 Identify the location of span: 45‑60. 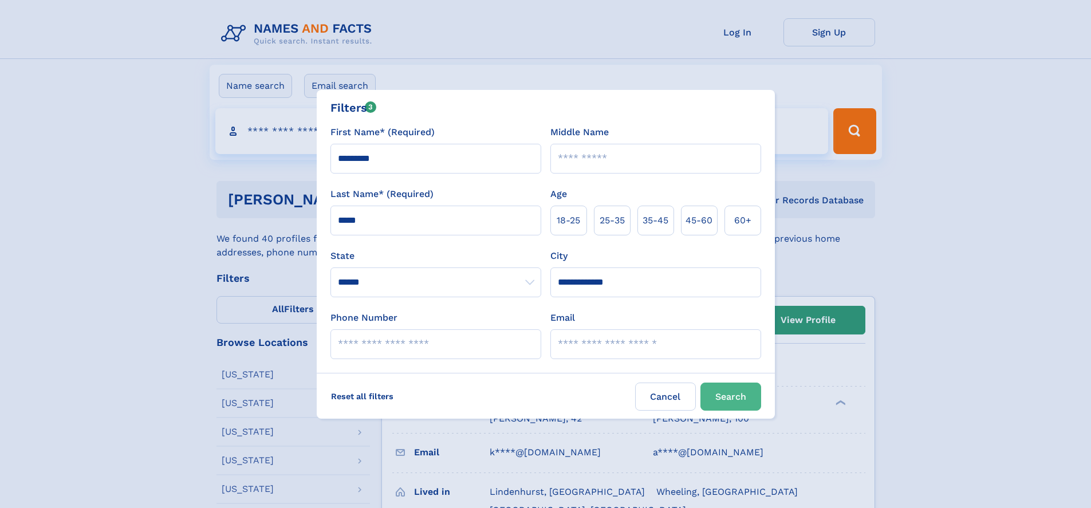
(699, 220).